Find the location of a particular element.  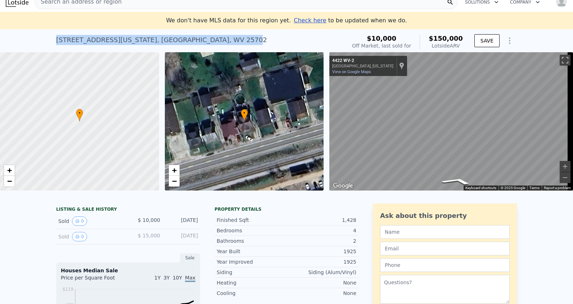

span: $ 10,000 is located at coordinates (149, 220).